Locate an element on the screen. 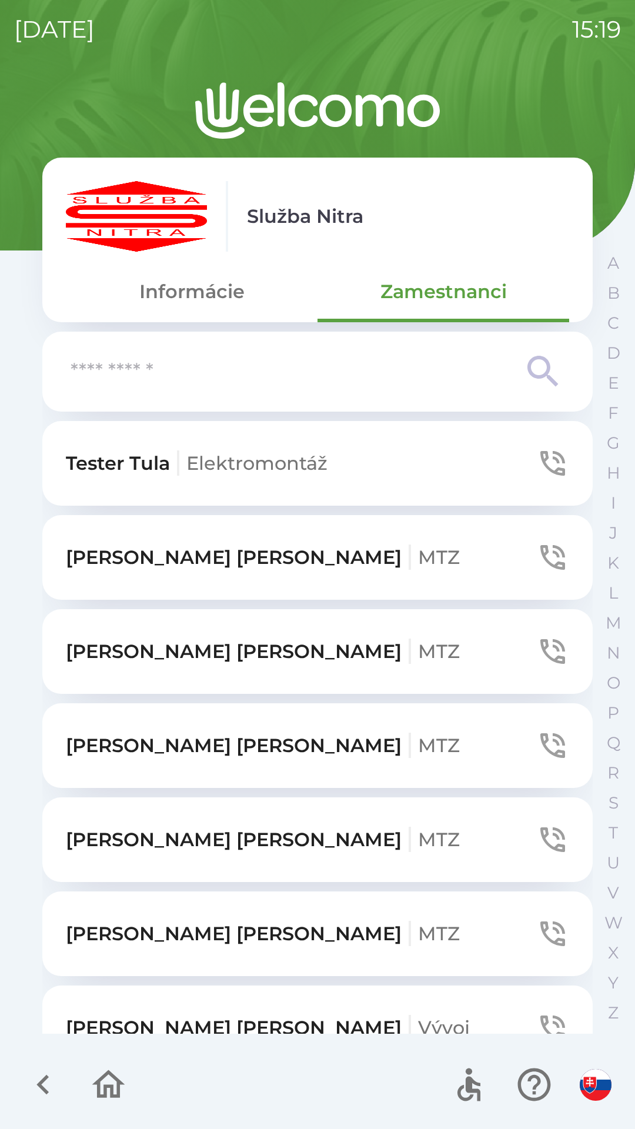  button: Informácie is located at coordinates (192, 292).